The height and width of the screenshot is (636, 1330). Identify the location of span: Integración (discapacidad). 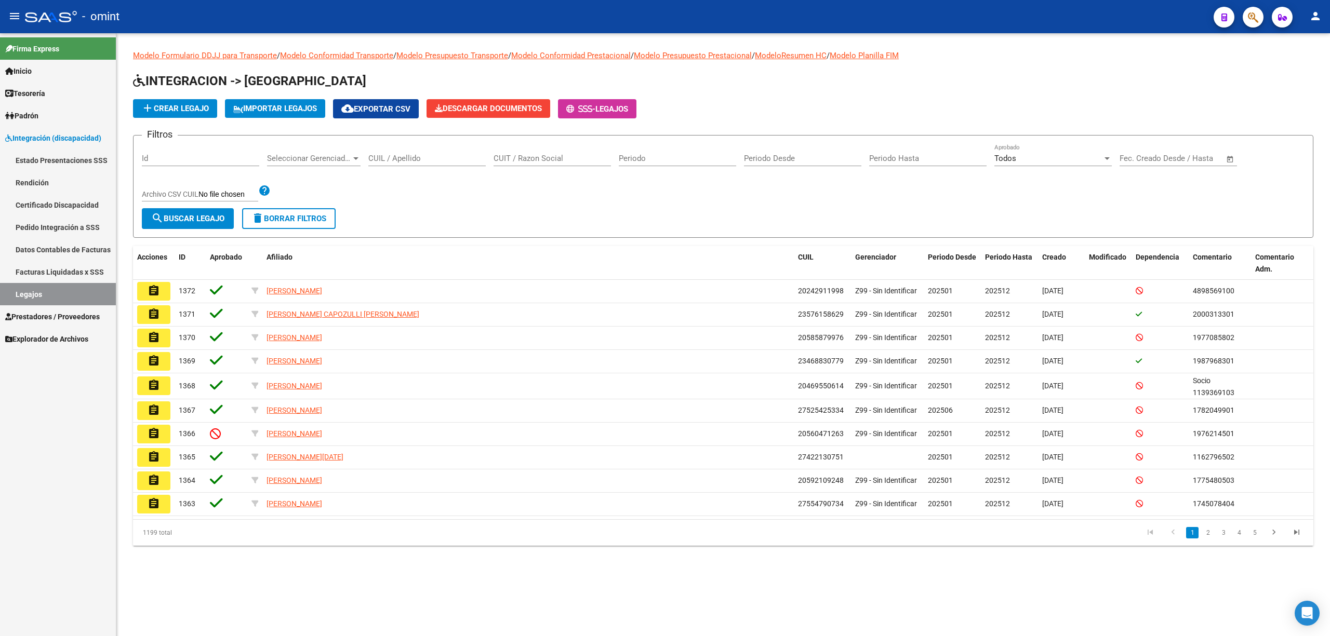
(53, 138).